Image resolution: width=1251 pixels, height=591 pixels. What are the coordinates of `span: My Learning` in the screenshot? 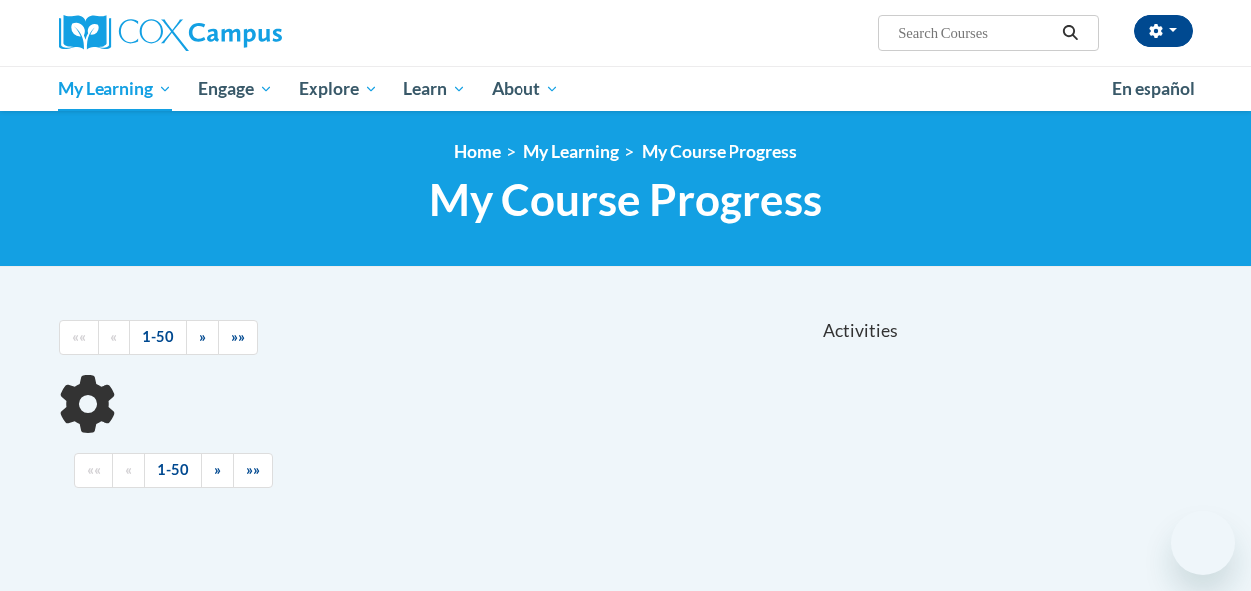 It's located at (114, 89).